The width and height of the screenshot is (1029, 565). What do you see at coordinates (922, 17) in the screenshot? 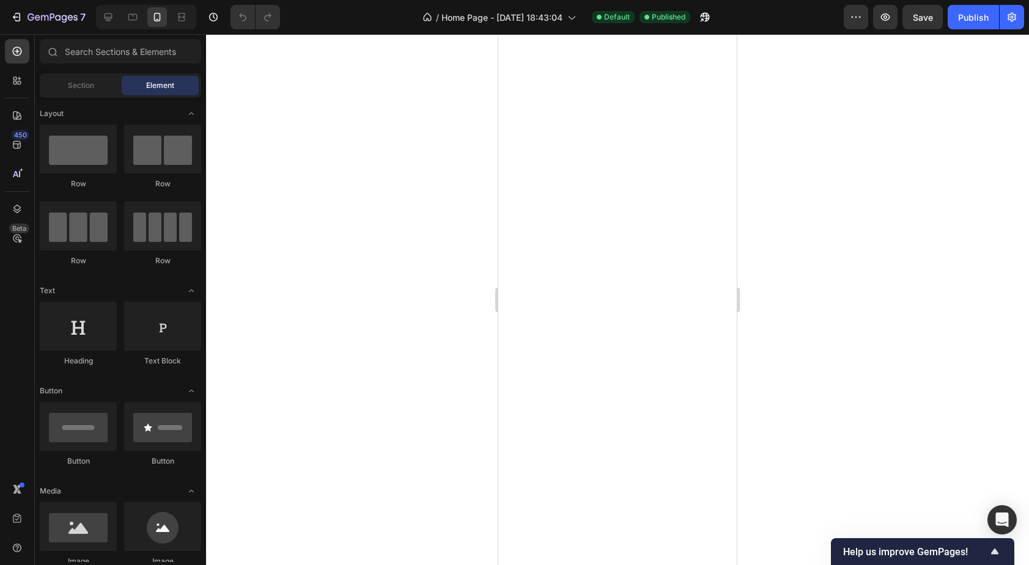
I see `button: Save` at bounding box center [922, 17].